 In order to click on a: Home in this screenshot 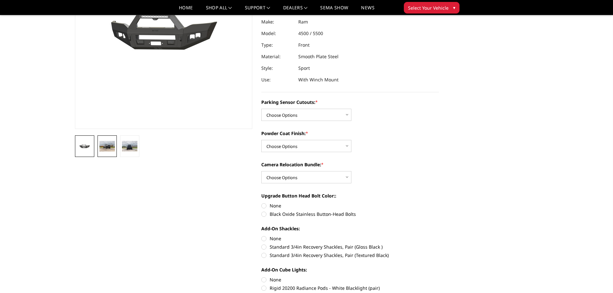, I will do `click(186, 10)`.